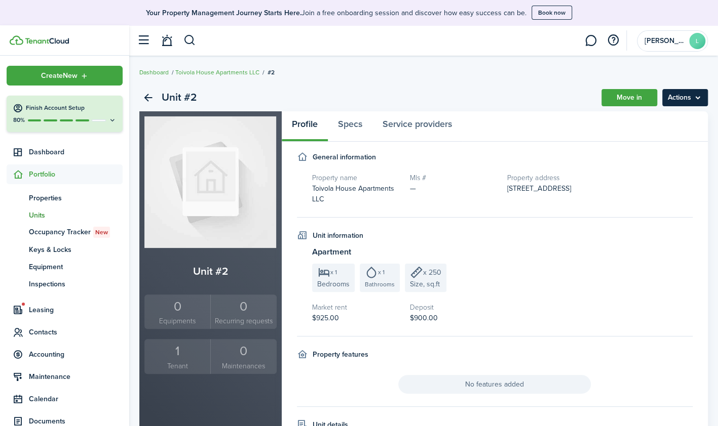  Describe the element at coordinates (75, 332) in the screenshot. I see `span: Contacts` at that location.